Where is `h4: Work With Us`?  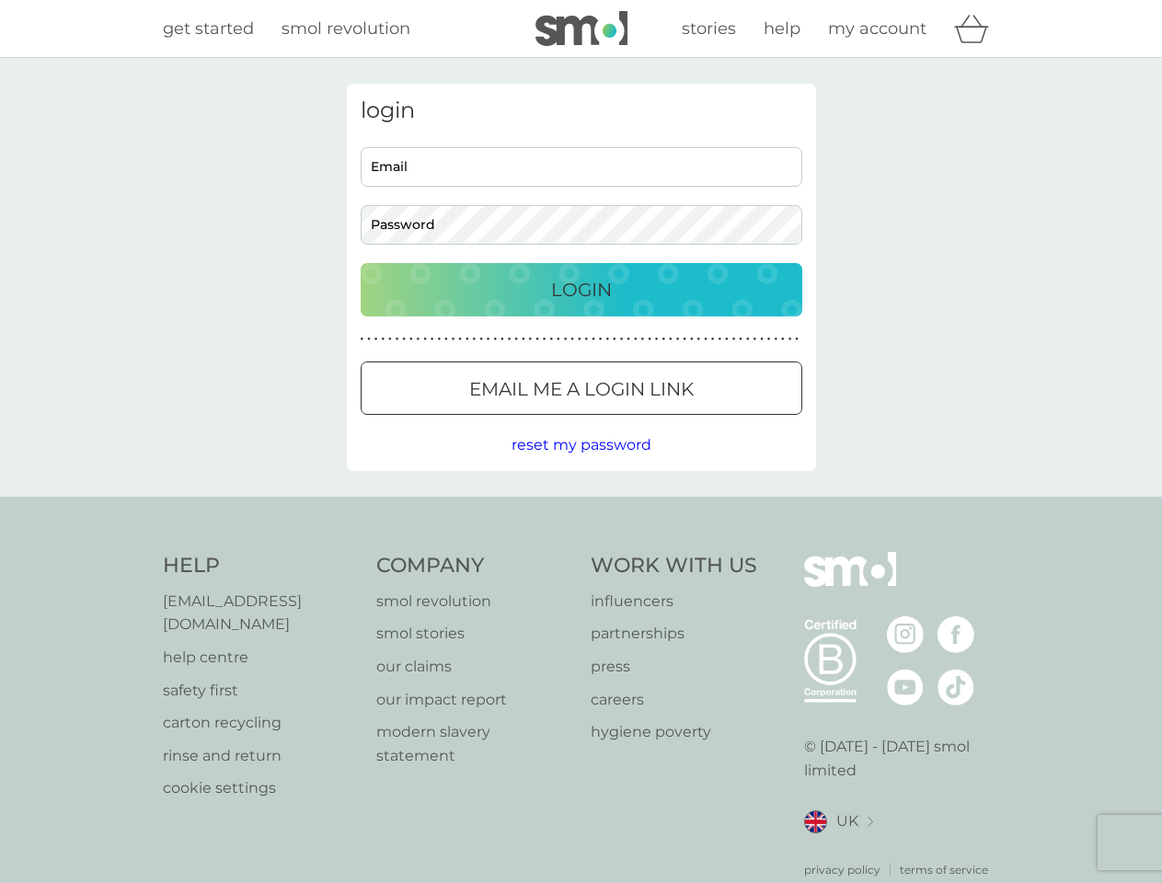 h4: Work With Us is located at coordinates (673, 566).